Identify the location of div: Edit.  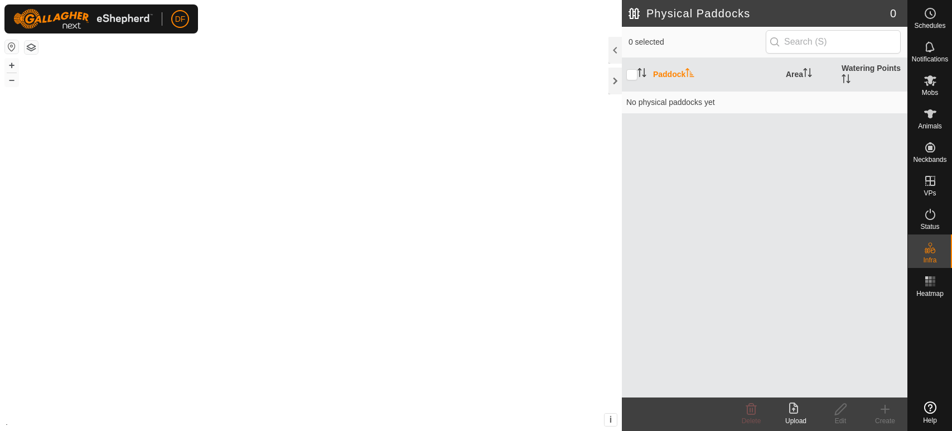
(840, 421).